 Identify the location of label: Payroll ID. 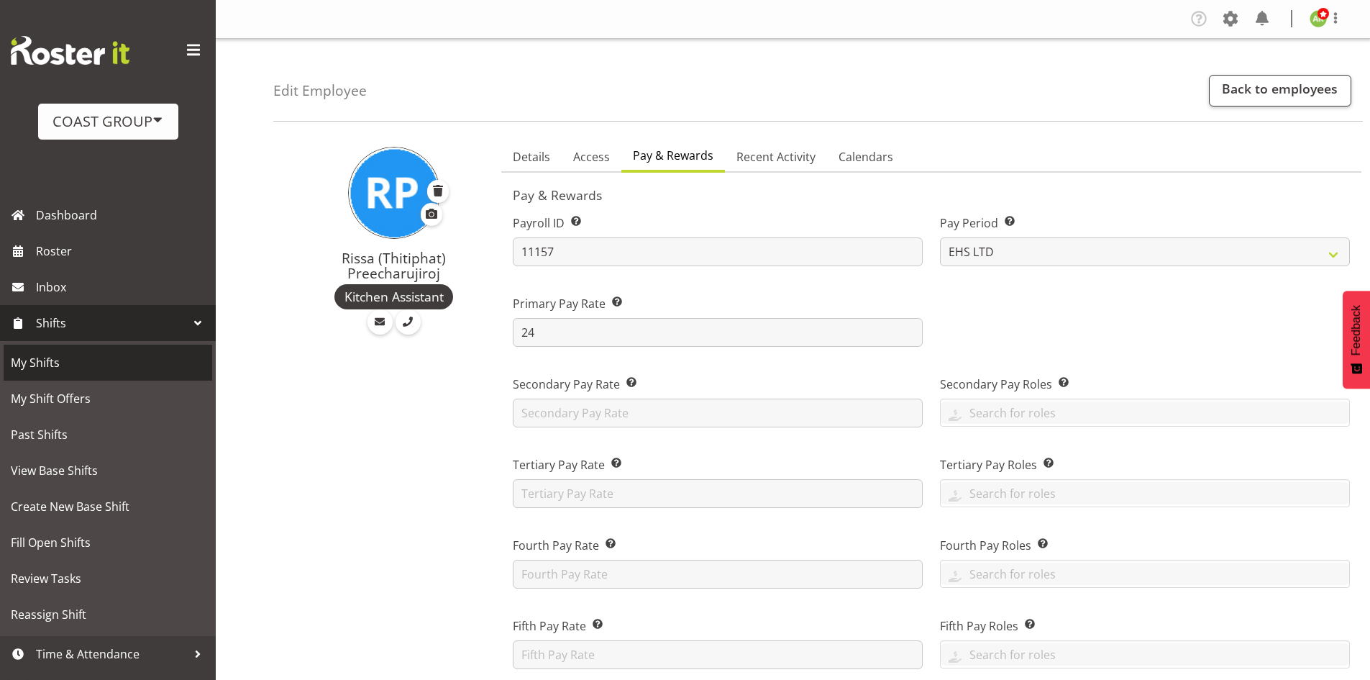
(718, 223).